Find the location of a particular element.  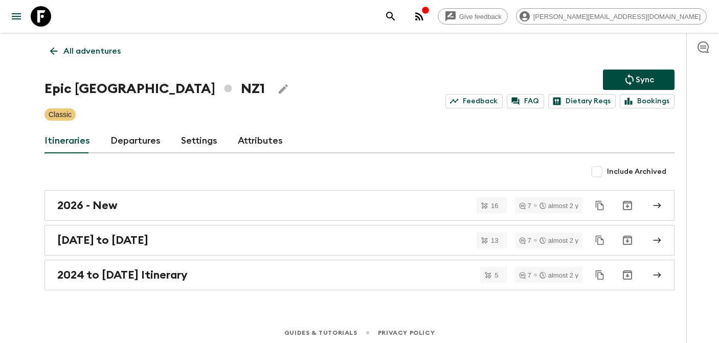

a: Guides & Tutorials is located at coordinates (321, 333).